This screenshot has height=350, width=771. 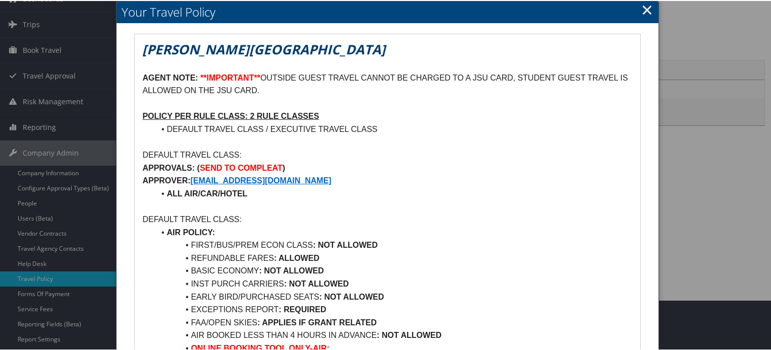 I want to click on li: AIR BOOKED LESS THAN 4 HOURS IN ADVANCE, so click(x=393, y=335).